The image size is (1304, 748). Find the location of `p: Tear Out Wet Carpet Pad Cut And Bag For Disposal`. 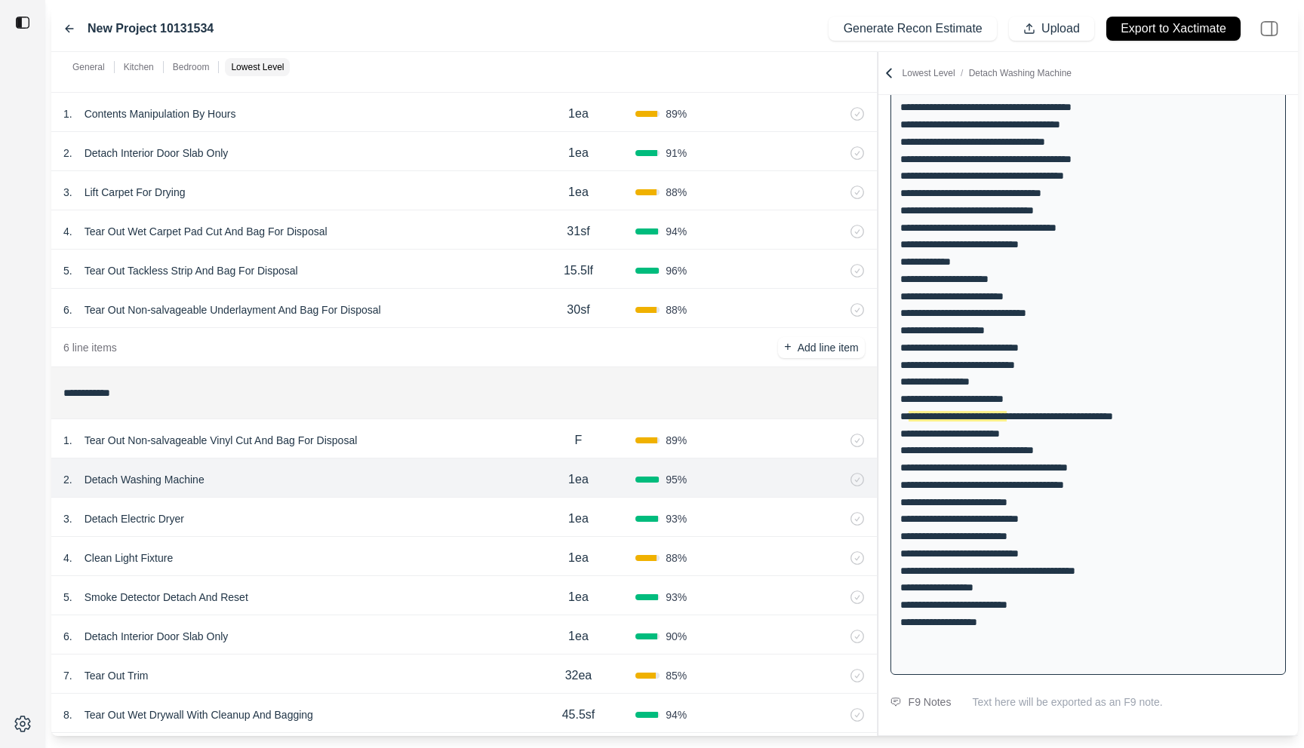

p: Tear Out Wet Carpet Pad Cut And Bag For Disposal is located at coordinates (206, 232).